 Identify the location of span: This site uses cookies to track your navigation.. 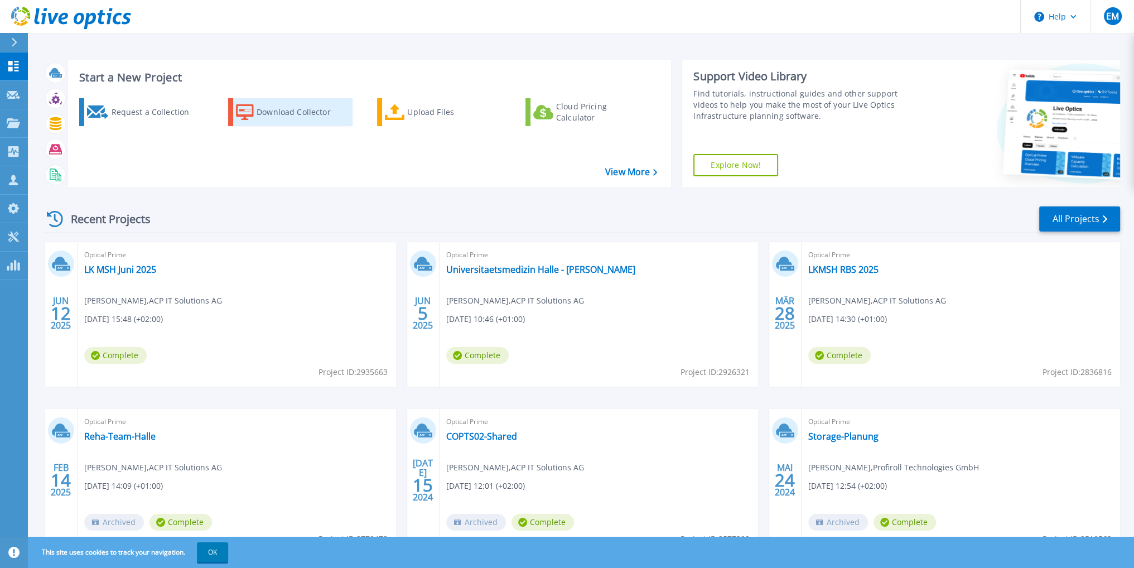
(129, 552).